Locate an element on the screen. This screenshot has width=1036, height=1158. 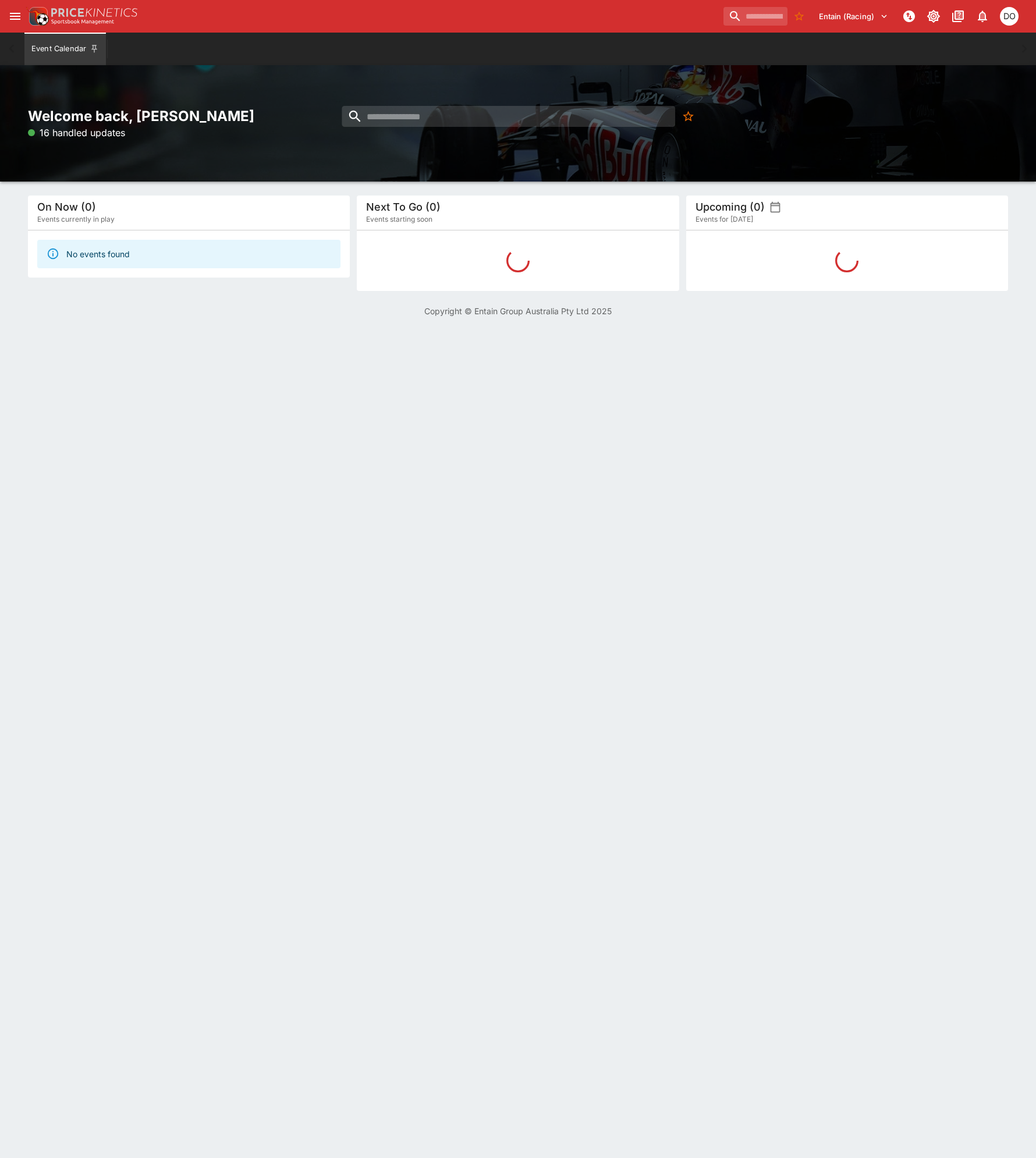
h5: On Now (0) is located at coordinates (66, 207).